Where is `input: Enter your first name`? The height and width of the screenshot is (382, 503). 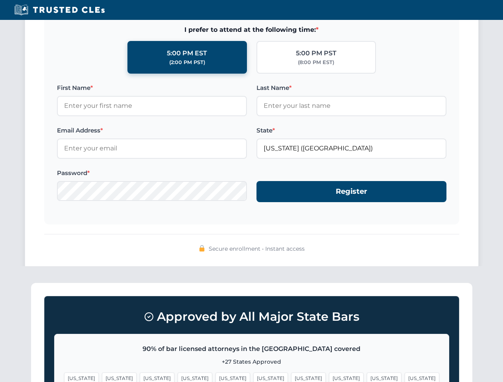 input: Enter your first name is located at coordinates (152, 106).